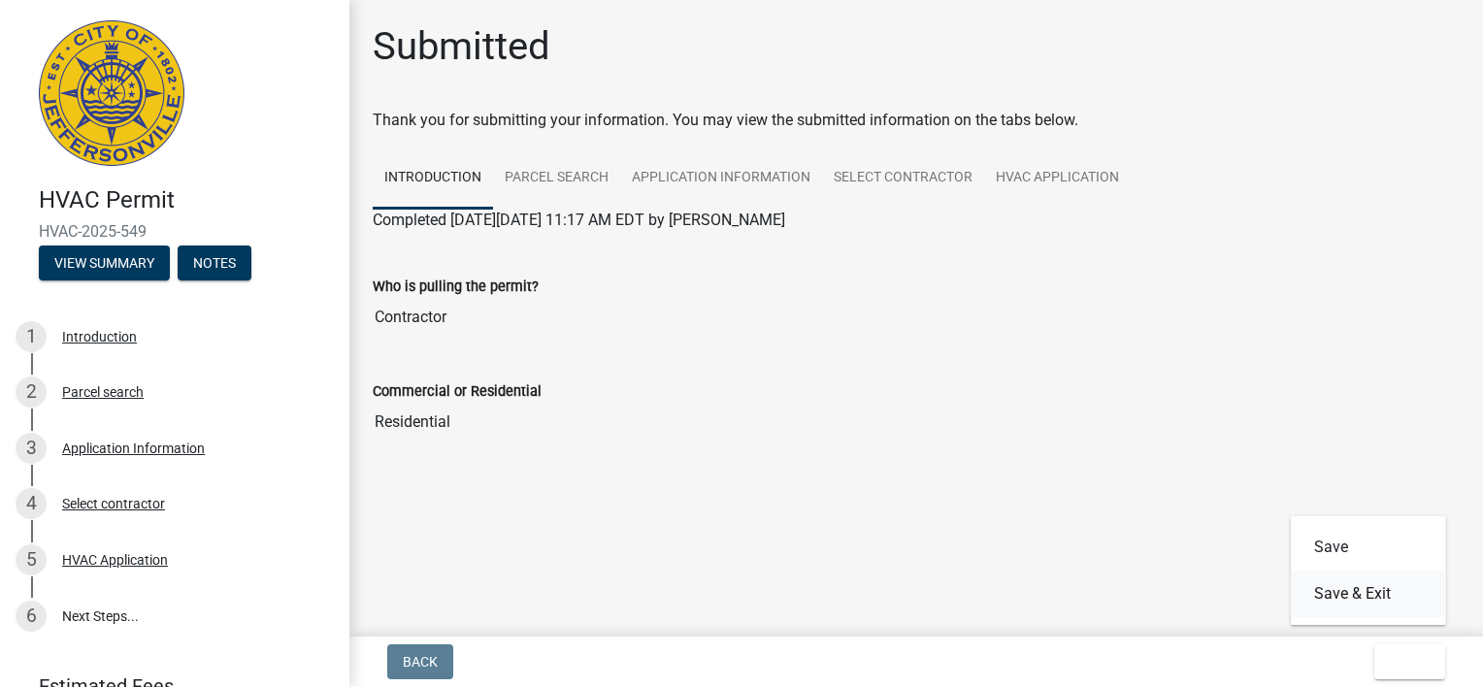  Describe the element at coordinates (420, 662) in the screenshot. I see `button: Back` at that location.